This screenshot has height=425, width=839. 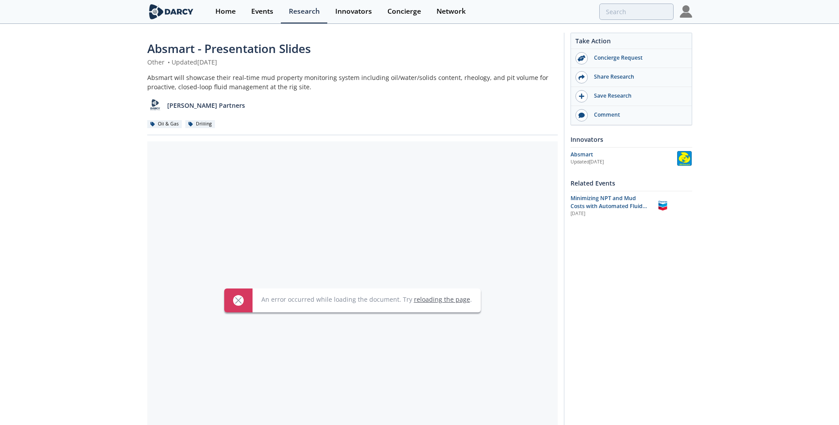 I want to click on div: Related Events, so click(x=631, y=183).